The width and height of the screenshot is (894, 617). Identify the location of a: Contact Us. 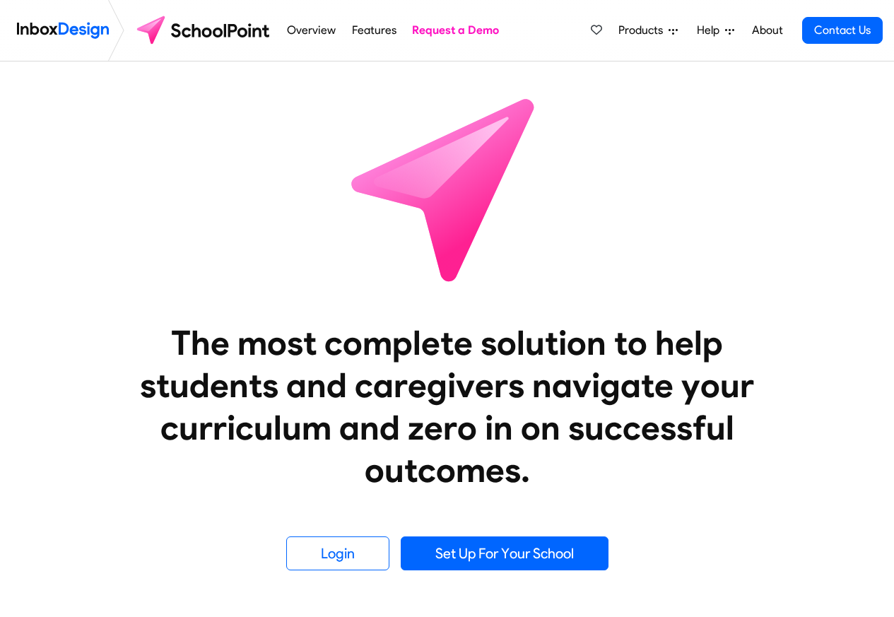
(842, 30).